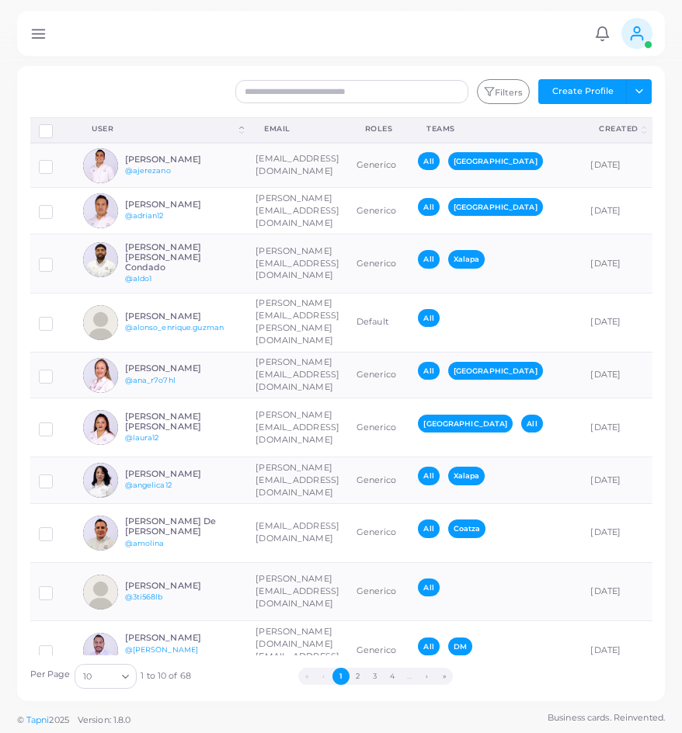 This screenshot has width=682, height=733. Describe the element at coordinates (58, 720) in the screenshot. I see `span: 2025` at that location.